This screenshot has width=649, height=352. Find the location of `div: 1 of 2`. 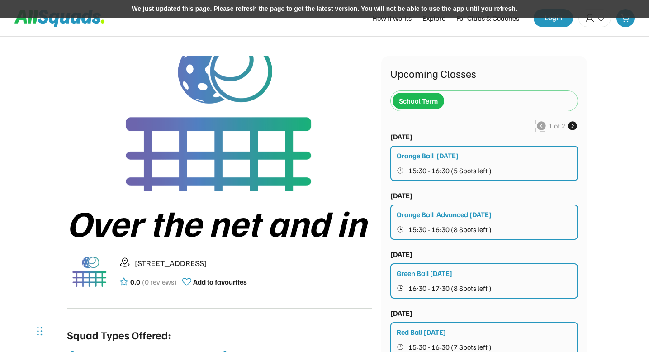

div: 1 of 2 is located at coordinates (557, 126).